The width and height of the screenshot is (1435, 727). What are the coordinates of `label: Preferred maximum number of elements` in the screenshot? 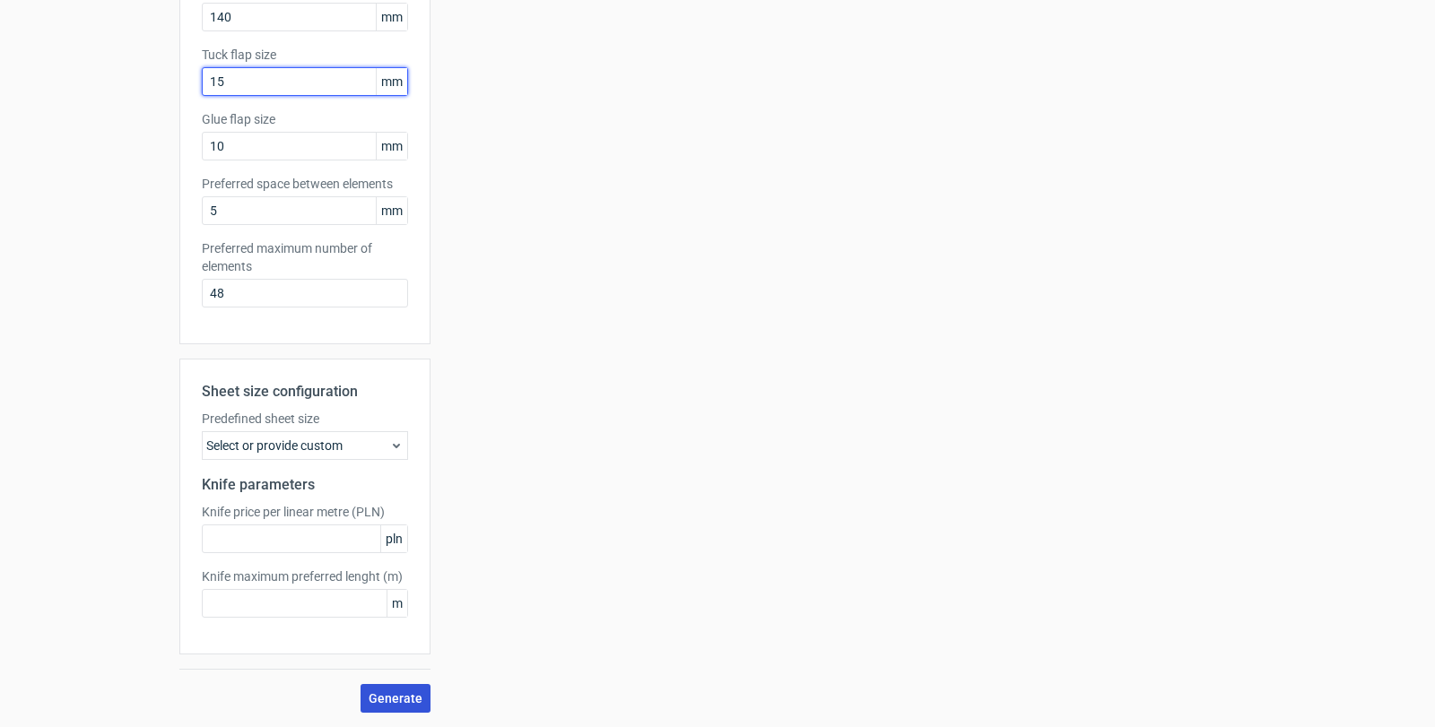 It's located at (305, 257).